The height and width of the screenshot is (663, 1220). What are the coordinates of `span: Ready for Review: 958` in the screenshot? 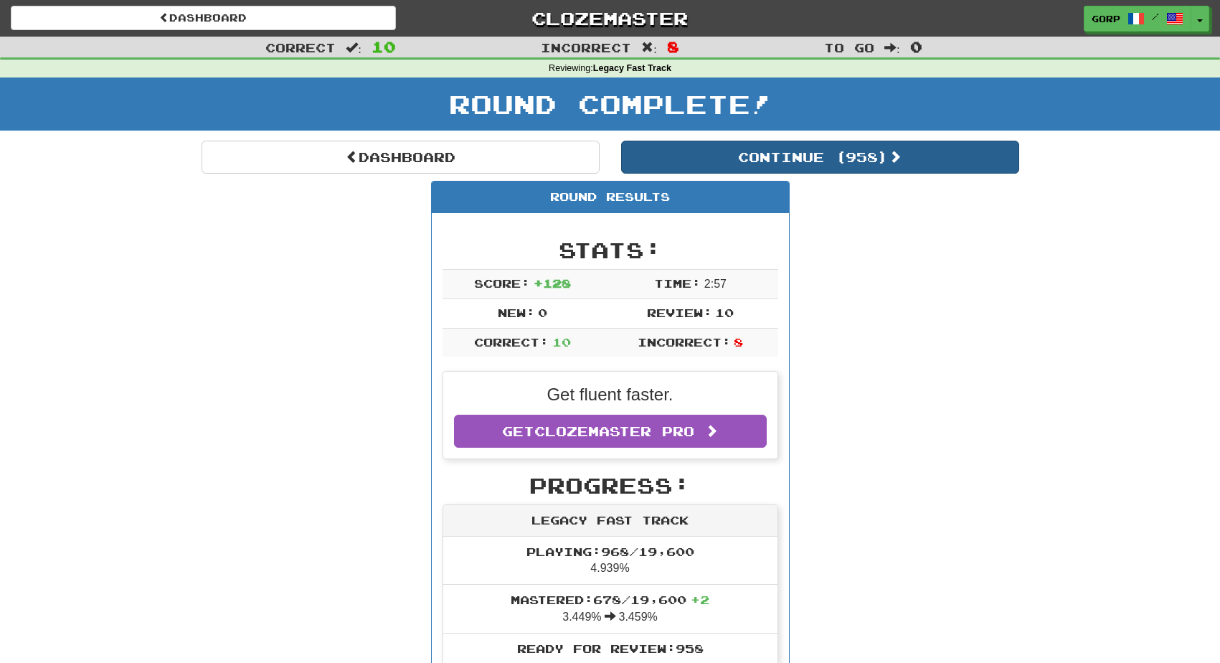 It's located at (610, 648).